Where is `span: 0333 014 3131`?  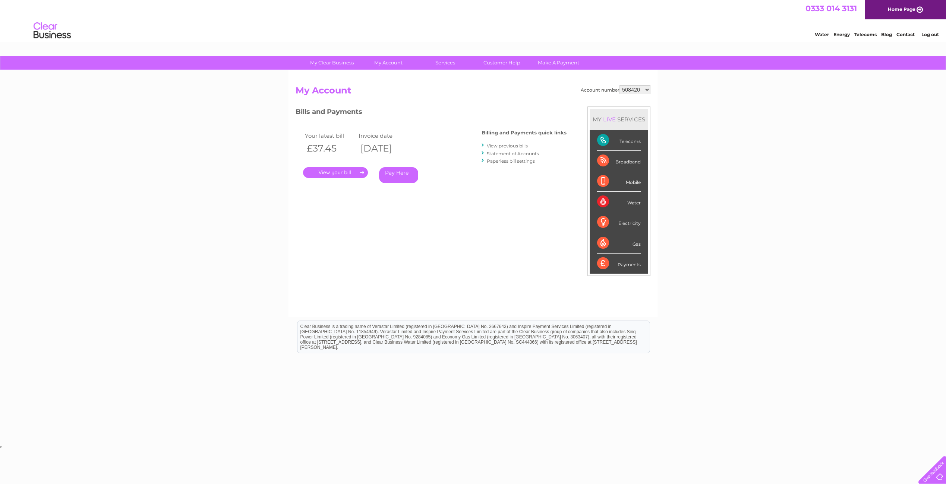
span: 0333 014 3131 is located at coordinates (831, 8).